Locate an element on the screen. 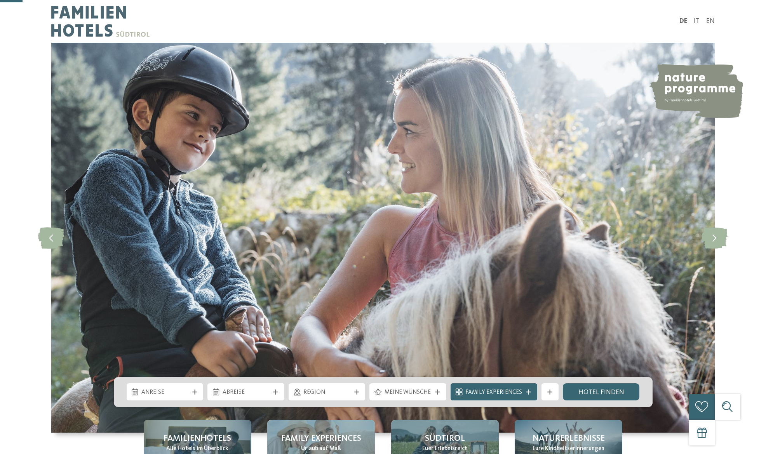 The image size is (766, 454). span: Alle Hotels im Überblick is located at coordinates (197, 449).